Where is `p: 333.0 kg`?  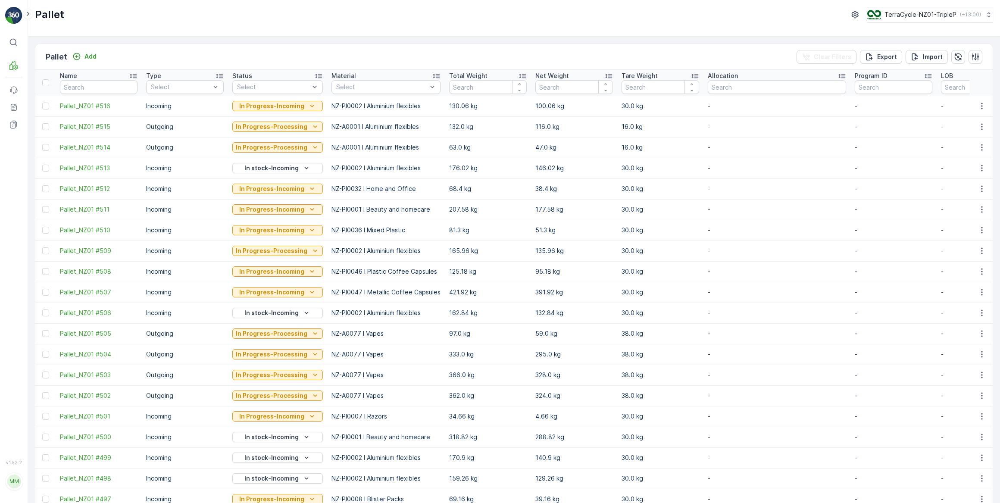 p: 333.0 kg is located at coordinates (488, 354).